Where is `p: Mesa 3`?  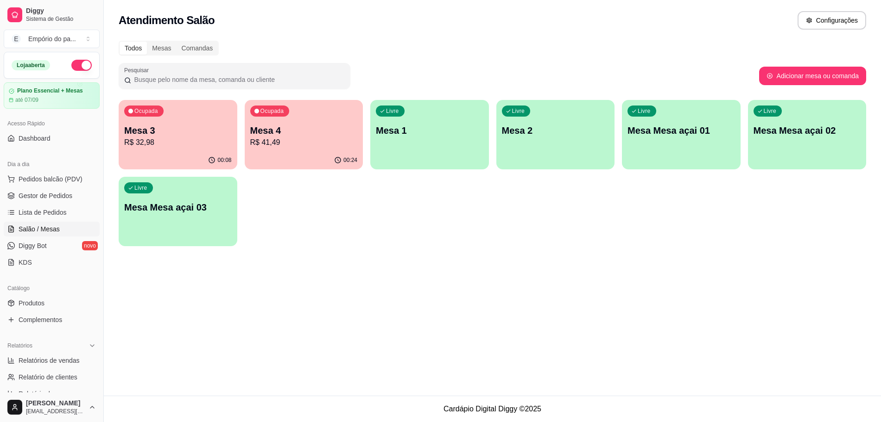
p: Mesa 3 is located at coordinates (178, 131).